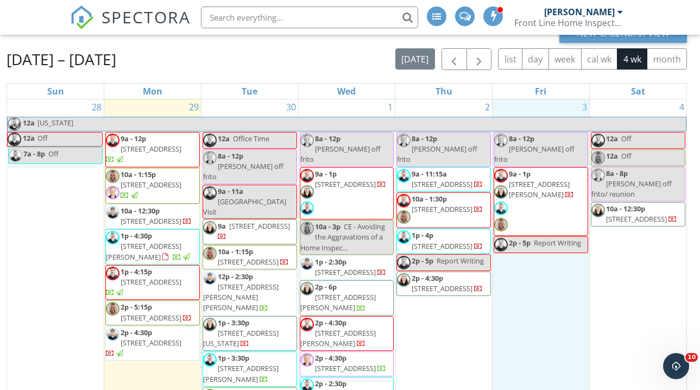 This screenshot has width=700, height=390. What do you see at coordinates (343, 237) in the screenshot?
I see `span: CE - Avoiding the Aggravations of a Home Inspec...` at bounding box center [343, 237].